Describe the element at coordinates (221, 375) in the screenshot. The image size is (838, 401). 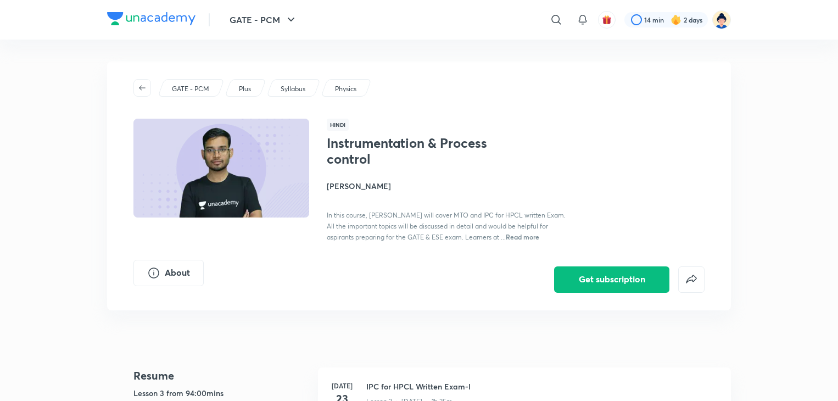
I see `h4: Resume` at that location.